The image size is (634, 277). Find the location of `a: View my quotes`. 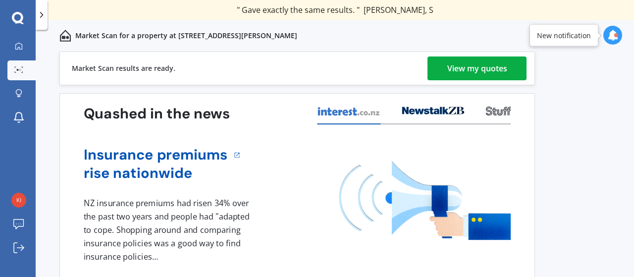

a: View my quotes is located at coordinates (477, 68).